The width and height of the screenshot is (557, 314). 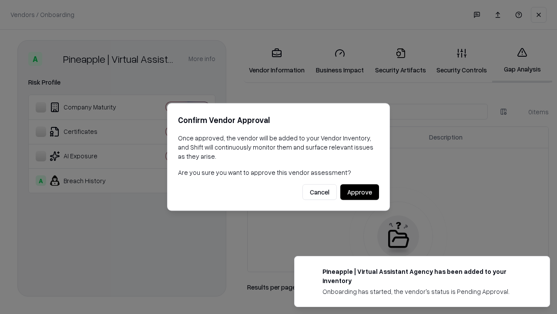 What do you see at coordinates (320, 192) in the screenshot?
I see `button: Cancel` at bounding box center [320, 192].